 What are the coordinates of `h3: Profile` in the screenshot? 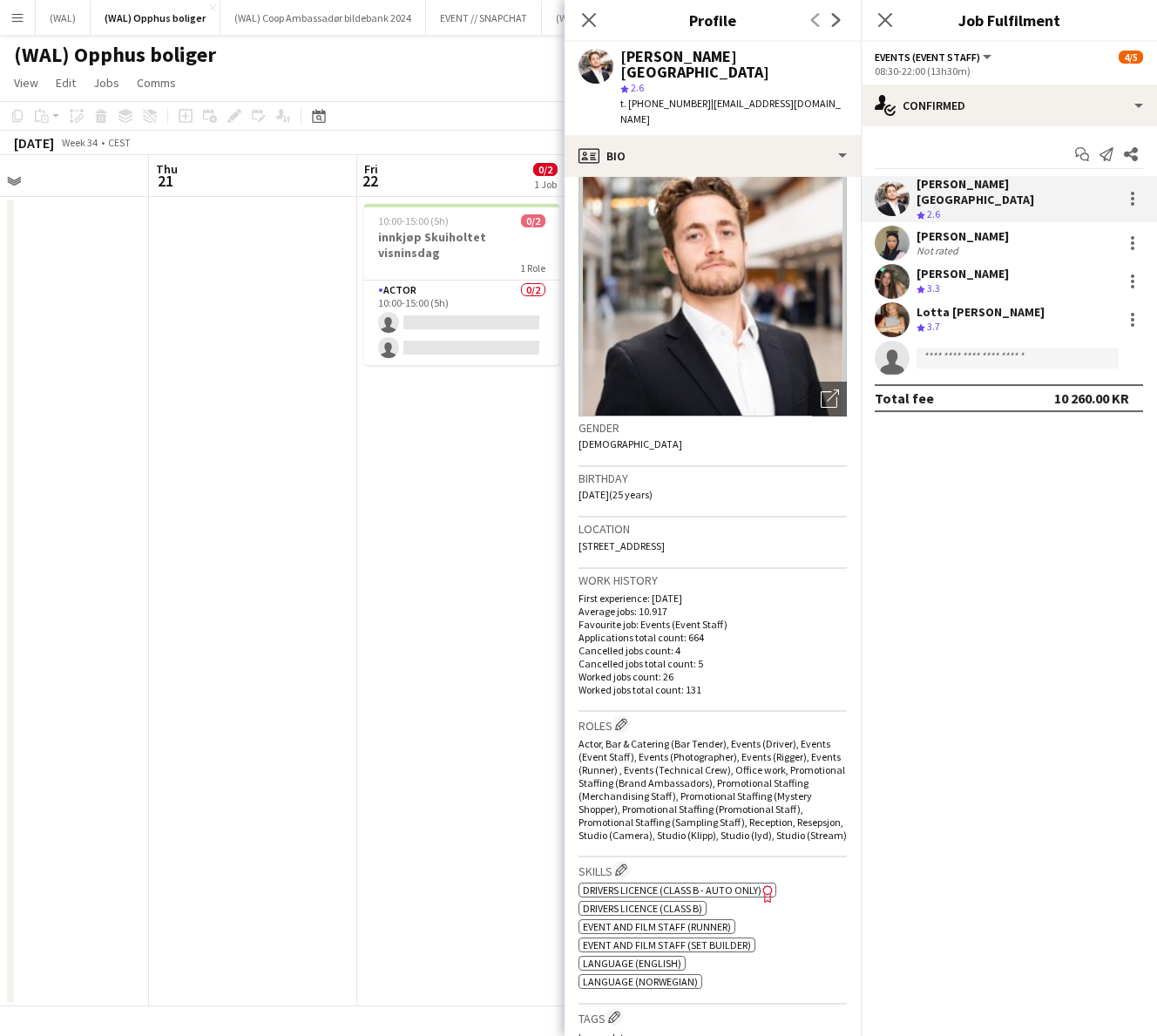 It's located at (712, 20).